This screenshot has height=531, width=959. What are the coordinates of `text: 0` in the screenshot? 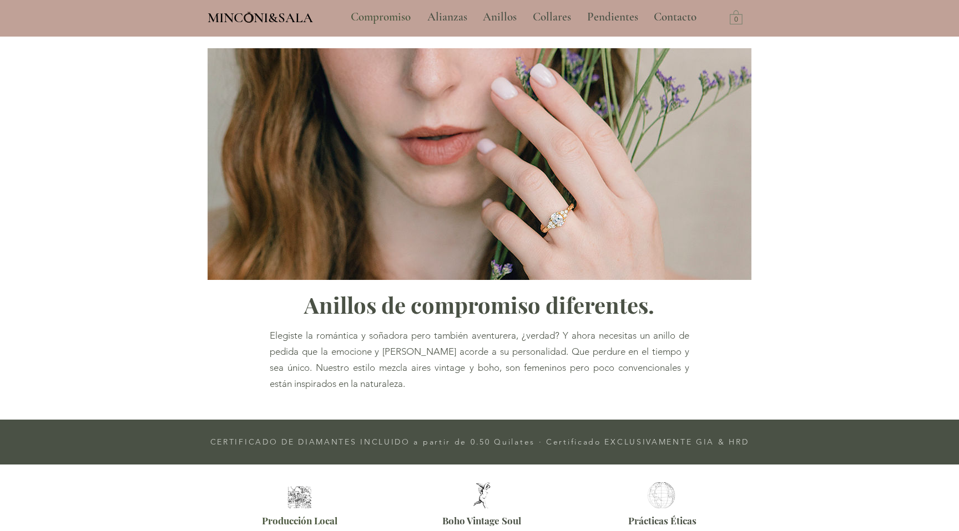 It's located at (736, 20).